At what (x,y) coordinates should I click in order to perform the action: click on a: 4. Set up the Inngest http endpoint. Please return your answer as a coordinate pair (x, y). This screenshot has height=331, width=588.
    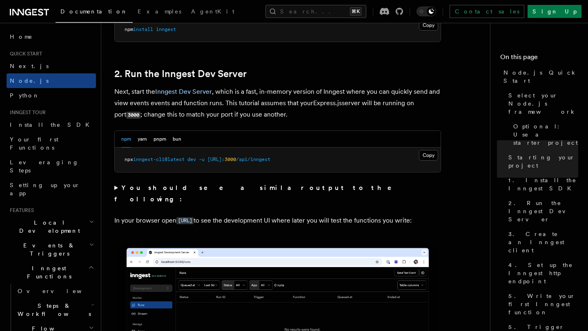
    Looking at the image, I should click on (541, 273).